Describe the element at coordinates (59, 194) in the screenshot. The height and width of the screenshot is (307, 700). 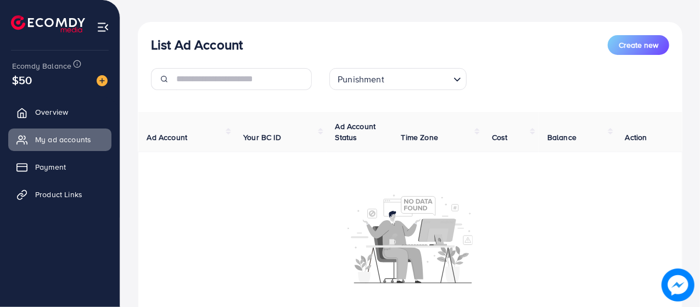
I see `span: Product Links` at that location.